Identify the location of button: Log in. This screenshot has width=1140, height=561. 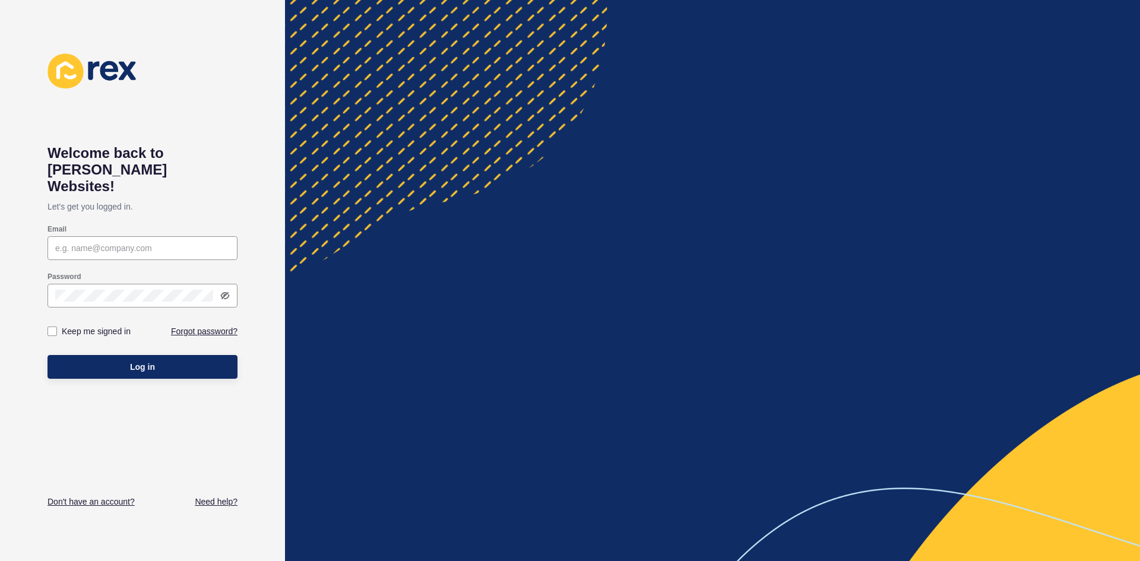
(142, 367).